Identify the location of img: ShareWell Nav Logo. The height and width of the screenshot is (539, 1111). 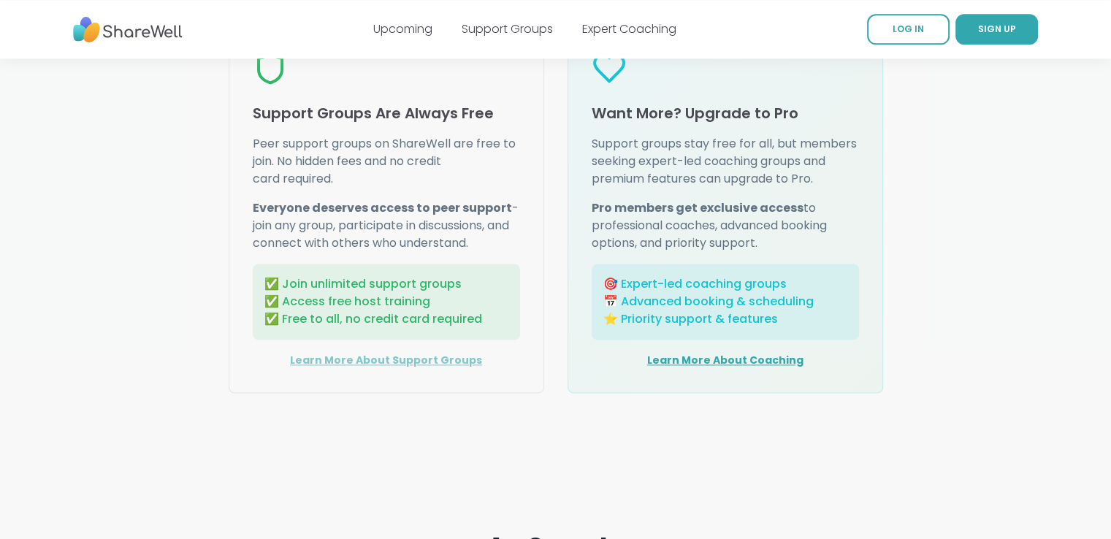
(128, 29).